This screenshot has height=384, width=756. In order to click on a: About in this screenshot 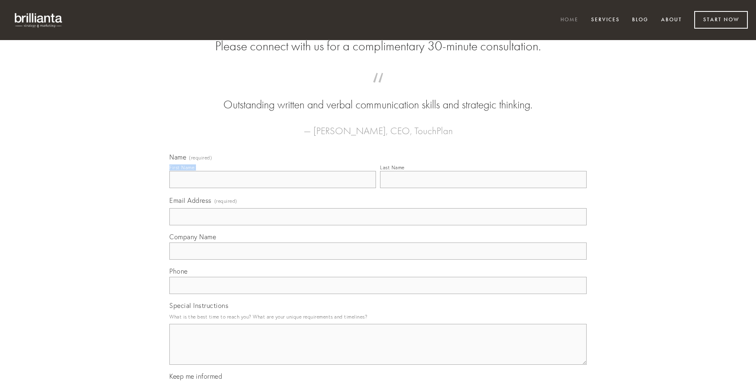, I will do `click(671, 20)`.